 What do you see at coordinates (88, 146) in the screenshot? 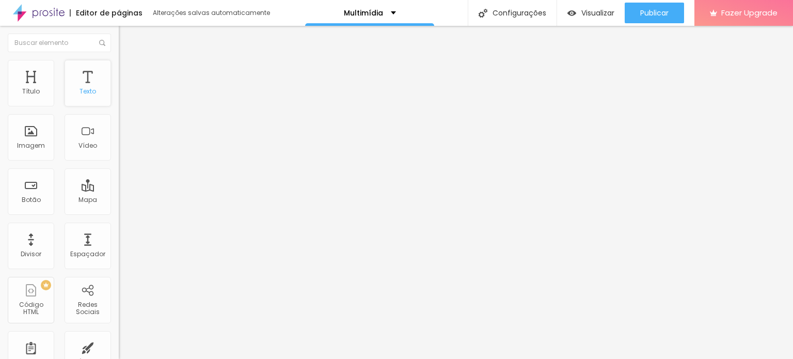
I see `div: Vídeo` at bounding box center [88, 146].